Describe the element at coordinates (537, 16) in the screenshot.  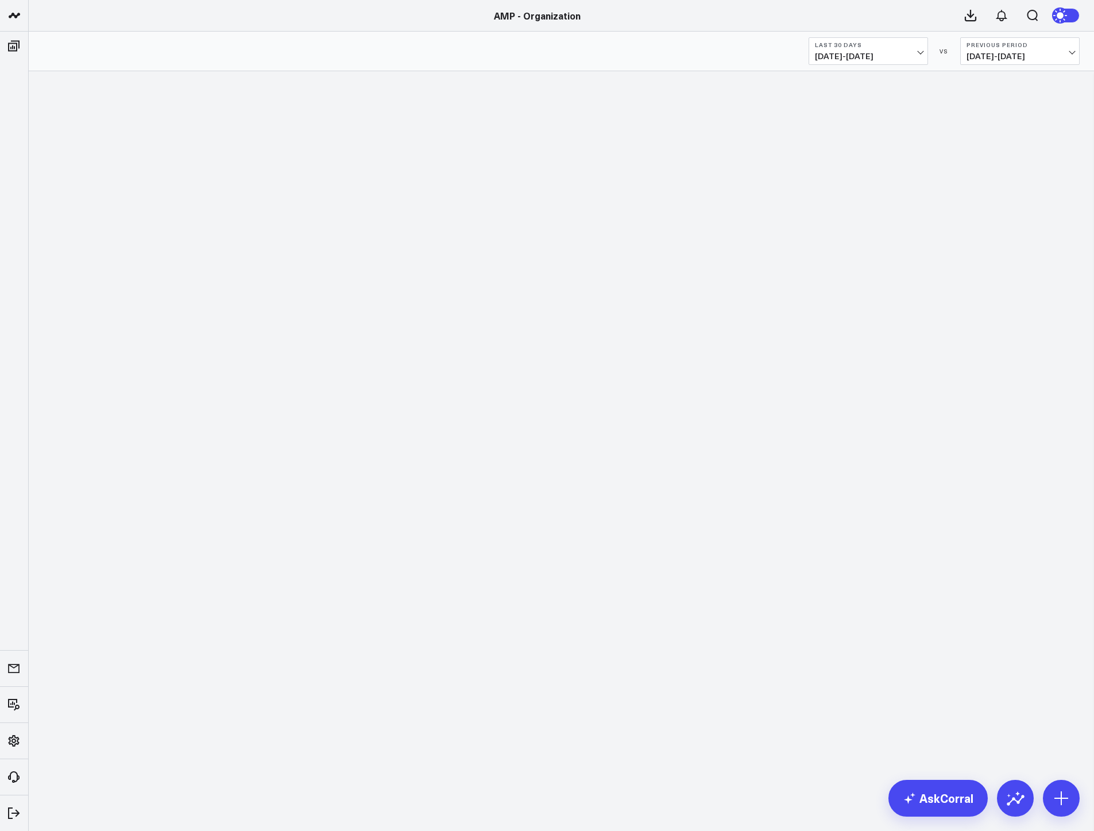
I see `a: AMP - Organization` at that location.